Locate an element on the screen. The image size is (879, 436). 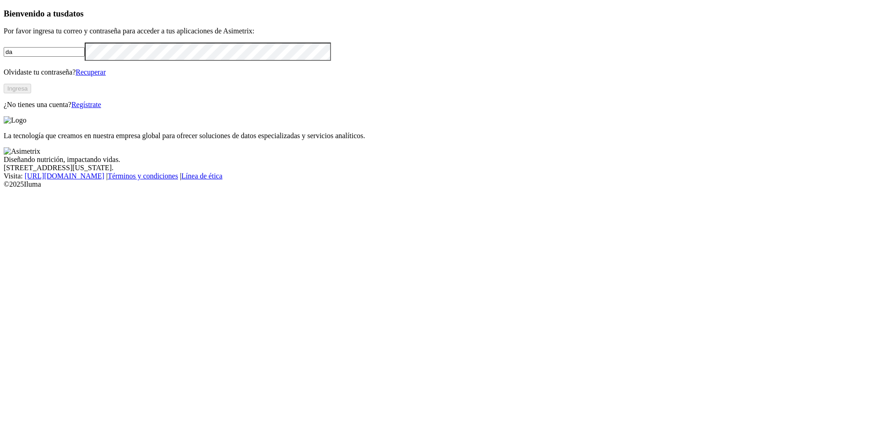
div: Visita : | | is located at coordinates (440, 176).